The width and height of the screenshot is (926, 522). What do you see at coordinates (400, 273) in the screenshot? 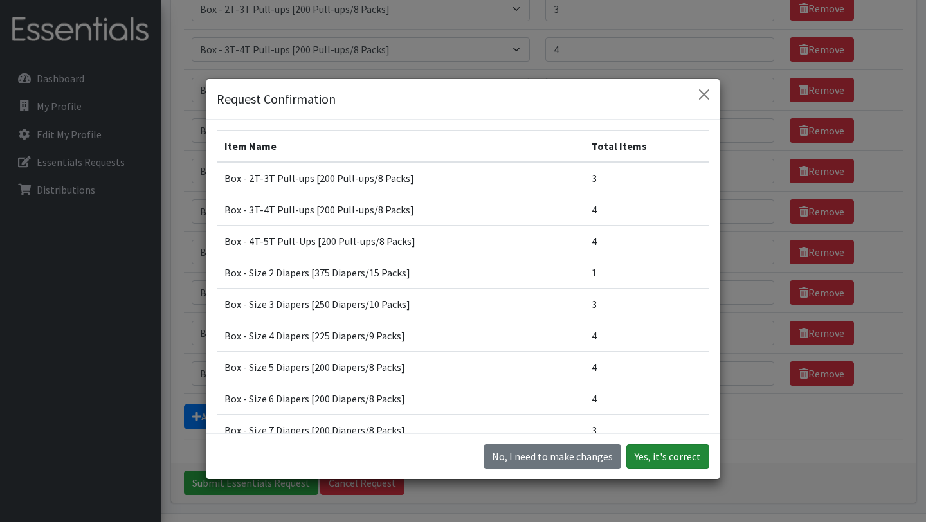
I see `td: Box - Size 2 Diapers [375 Diapers/15 Packs]` at bounding box center [400, 273].